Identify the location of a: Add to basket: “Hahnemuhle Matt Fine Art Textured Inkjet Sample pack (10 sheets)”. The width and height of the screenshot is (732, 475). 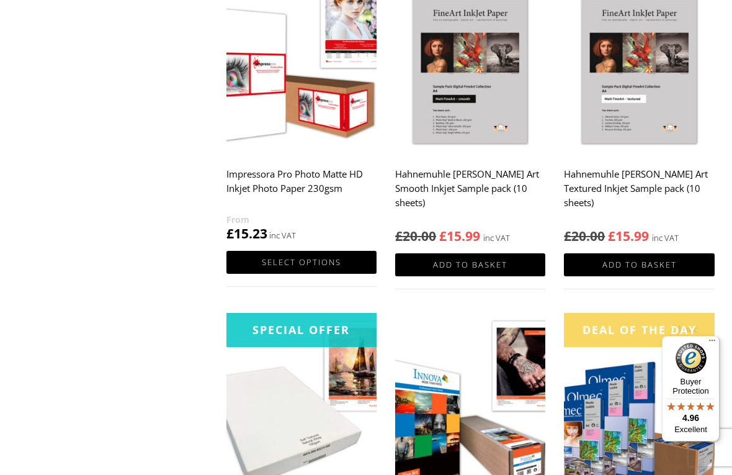
(639, 264).